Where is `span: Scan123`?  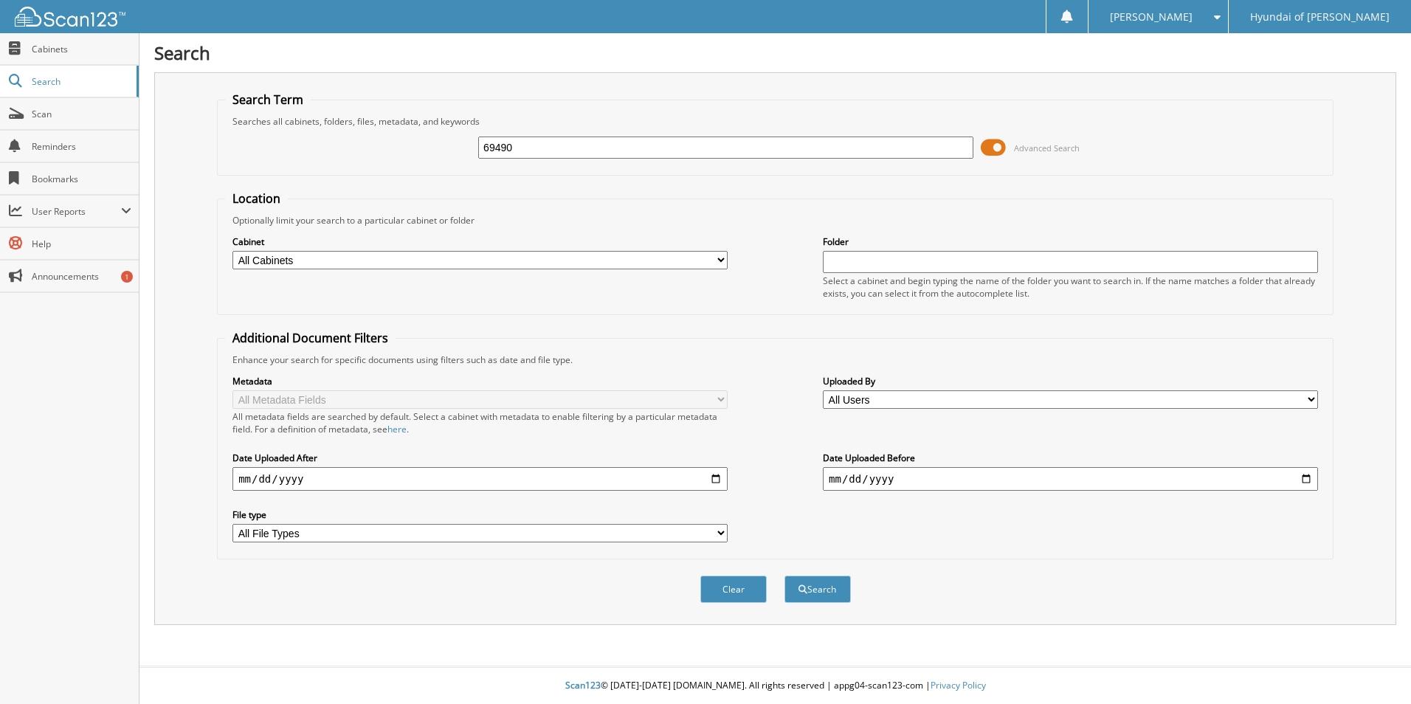
span: Scan123 is located at coordinates (583, 685).